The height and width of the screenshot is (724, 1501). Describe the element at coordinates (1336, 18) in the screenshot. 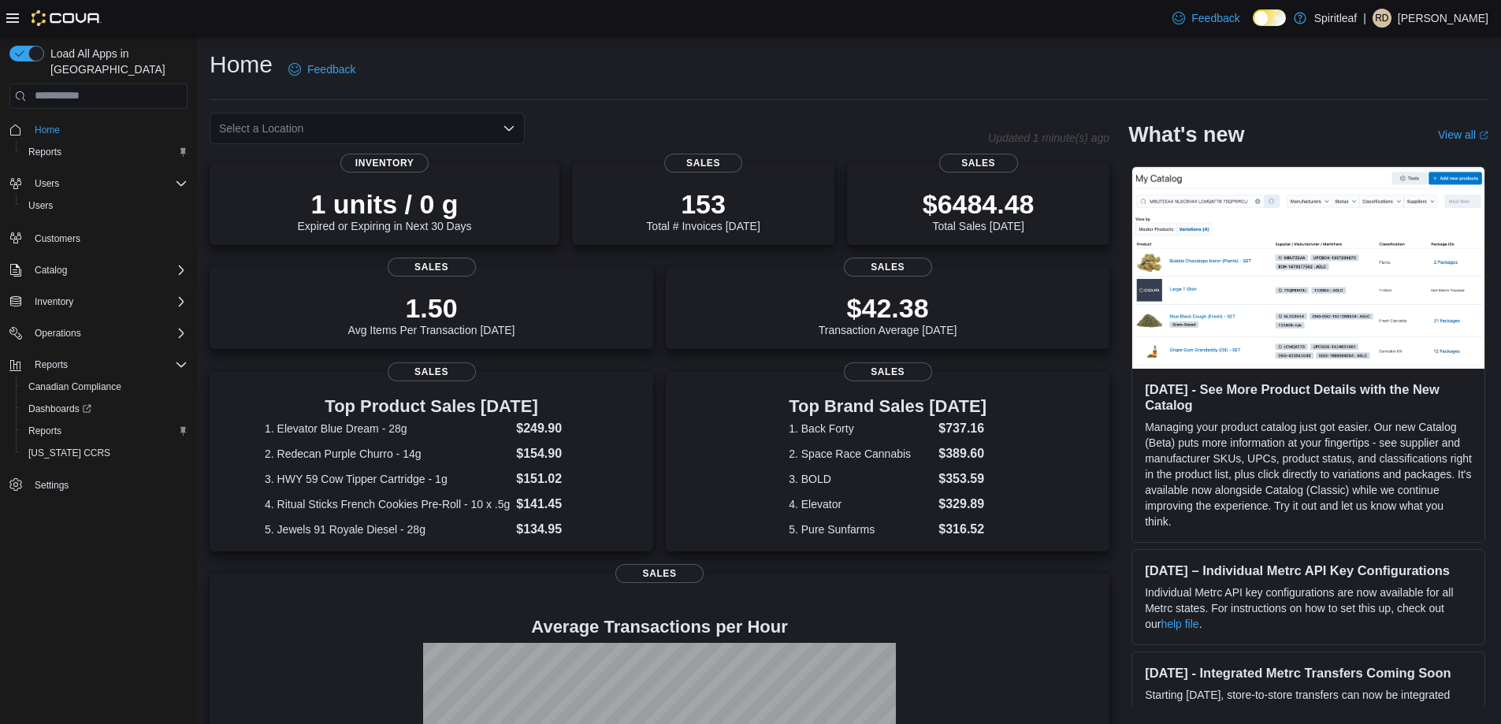

I see `p: Spiritleaf` at that location.